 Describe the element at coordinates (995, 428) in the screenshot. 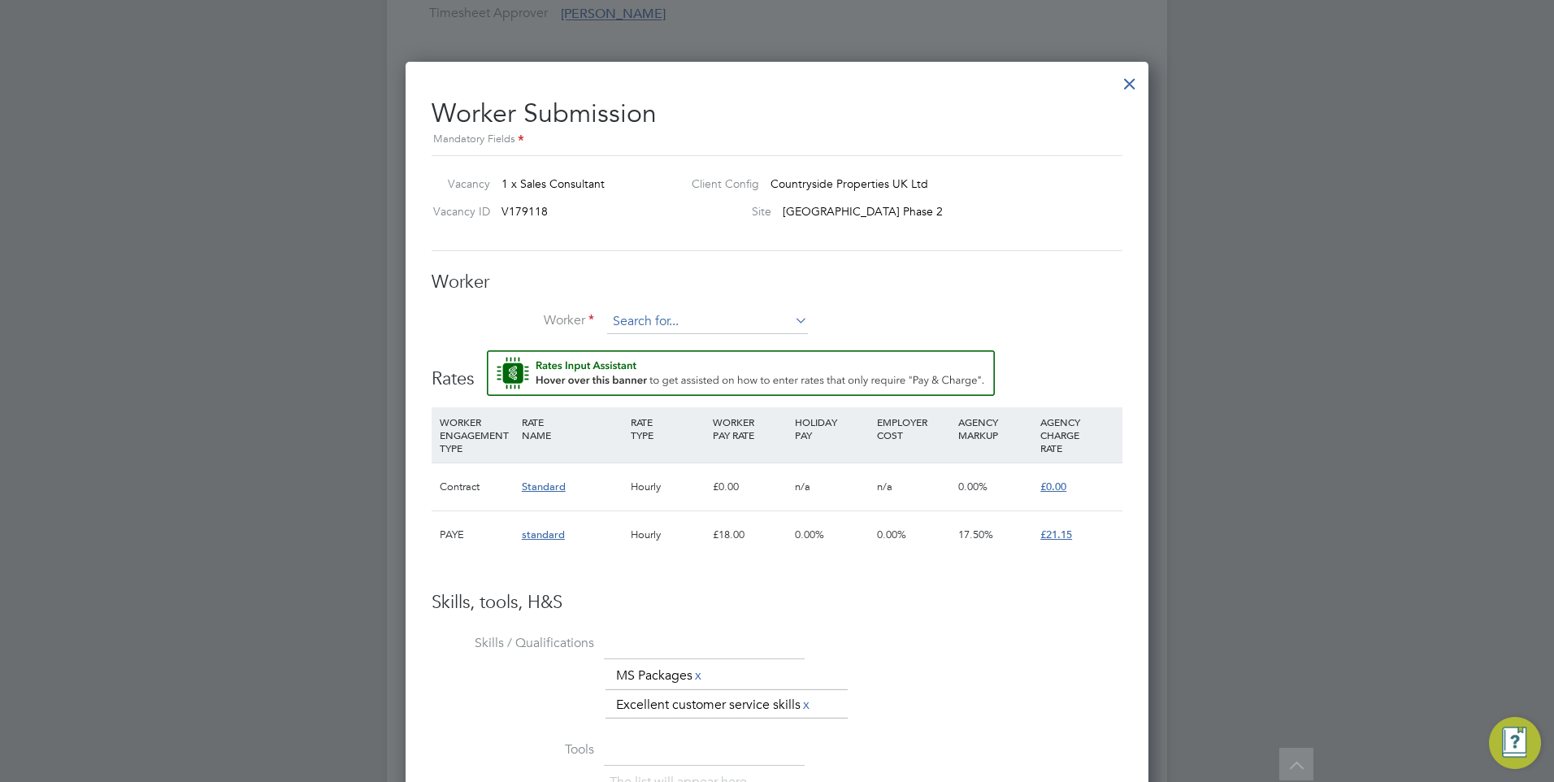

I see `div: AGENCY MARKUP` at that location.